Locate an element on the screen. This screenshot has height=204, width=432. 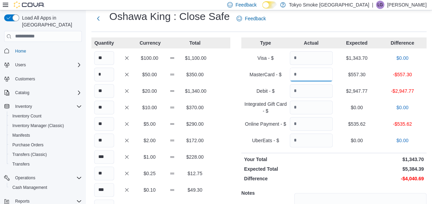
p: Expected Total is located at coordinates (288, 169).